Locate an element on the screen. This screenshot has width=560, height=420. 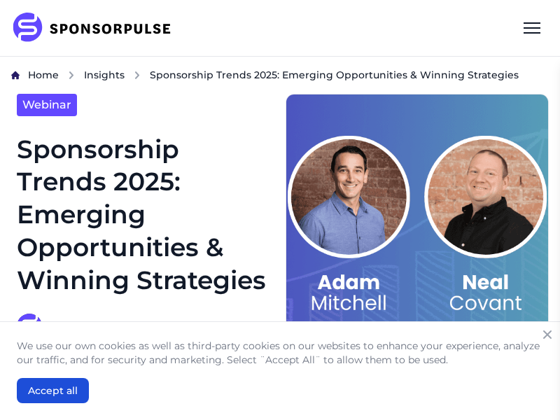
div: Menu is located at coordinates (532, 28).